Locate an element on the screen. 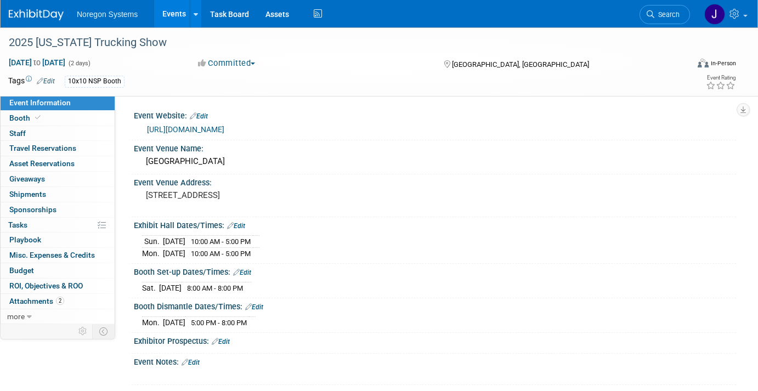  span: Sponsorships is located at coordinates (33, 210).